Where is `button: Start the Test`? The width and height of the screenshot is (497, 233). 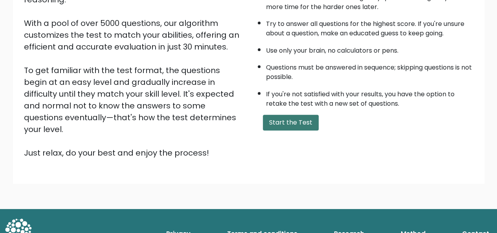
button: Start the Test is located at coordinates (290, 122).